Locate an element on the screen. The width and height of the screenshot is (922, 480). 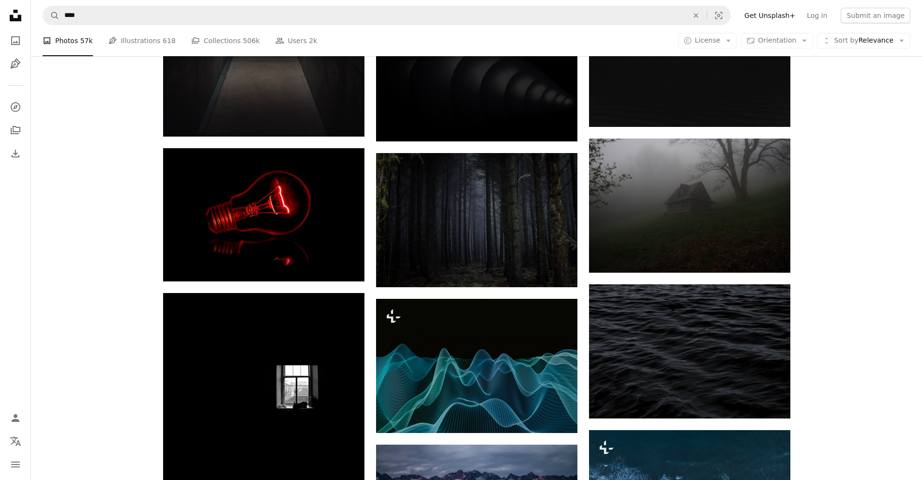
button: Submit an image is located at coordinates (876, 15).